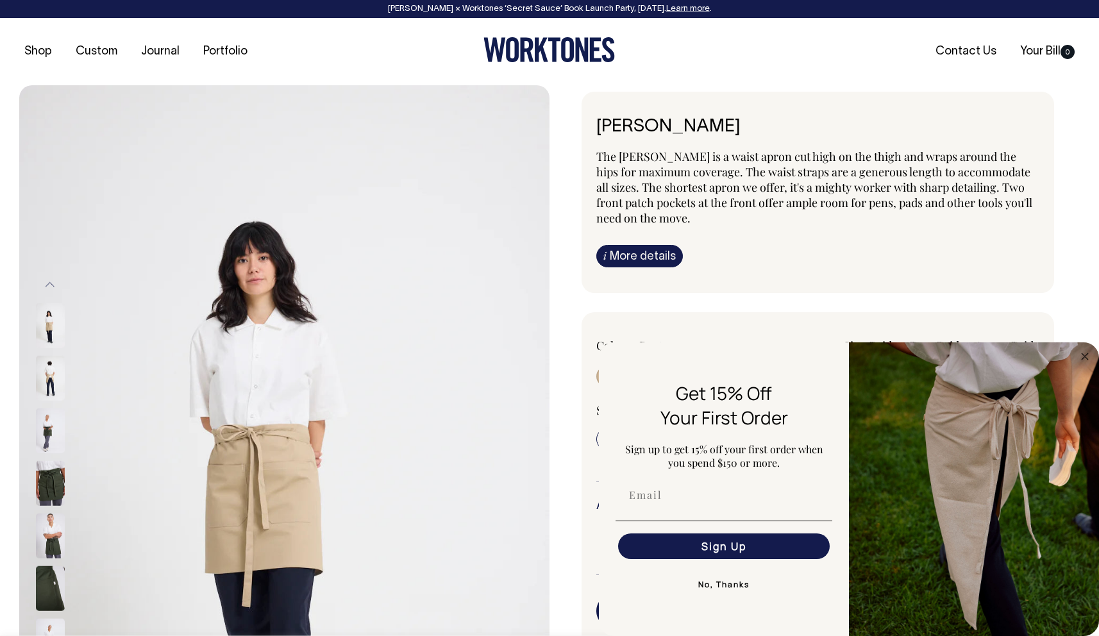  Describe the element at coordinates (643, 439) in the screenshot. I see `input: One Size Fits All` at that location.